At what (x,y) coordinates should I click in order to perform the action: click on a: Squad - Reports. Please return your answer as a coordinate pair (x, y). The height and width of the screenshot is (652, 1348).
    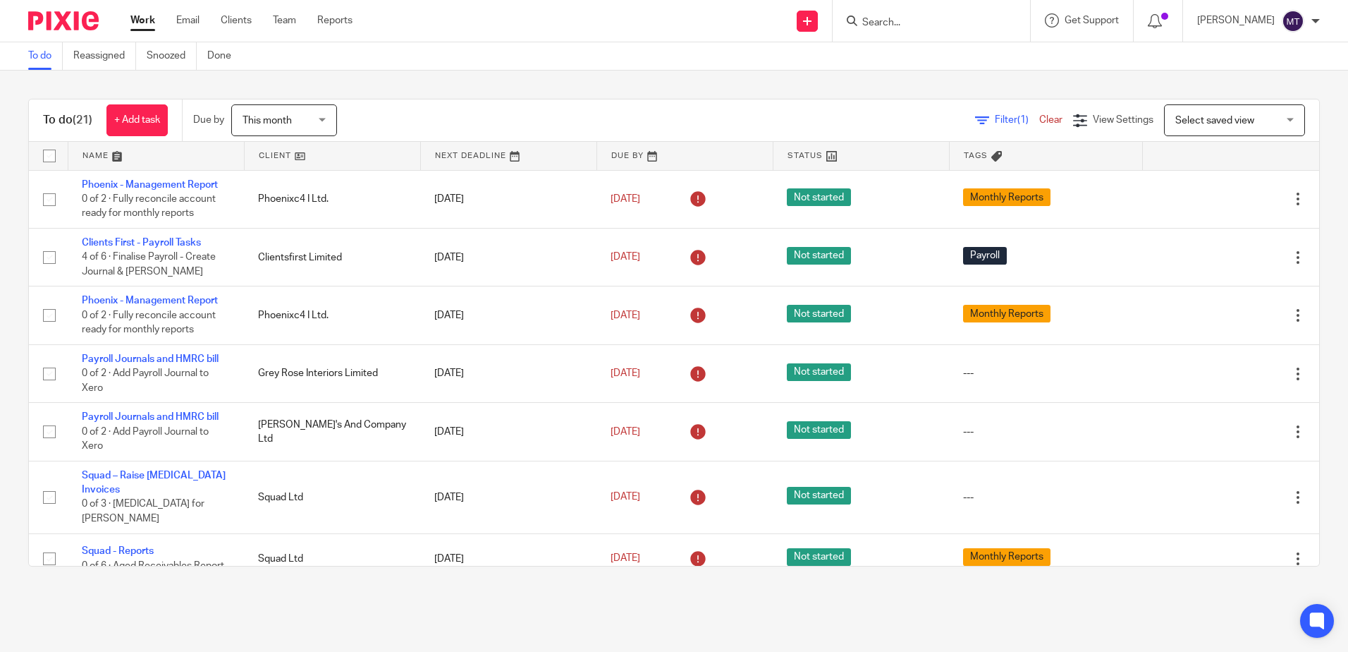
    Looking at the image, I should click on (118, 551).